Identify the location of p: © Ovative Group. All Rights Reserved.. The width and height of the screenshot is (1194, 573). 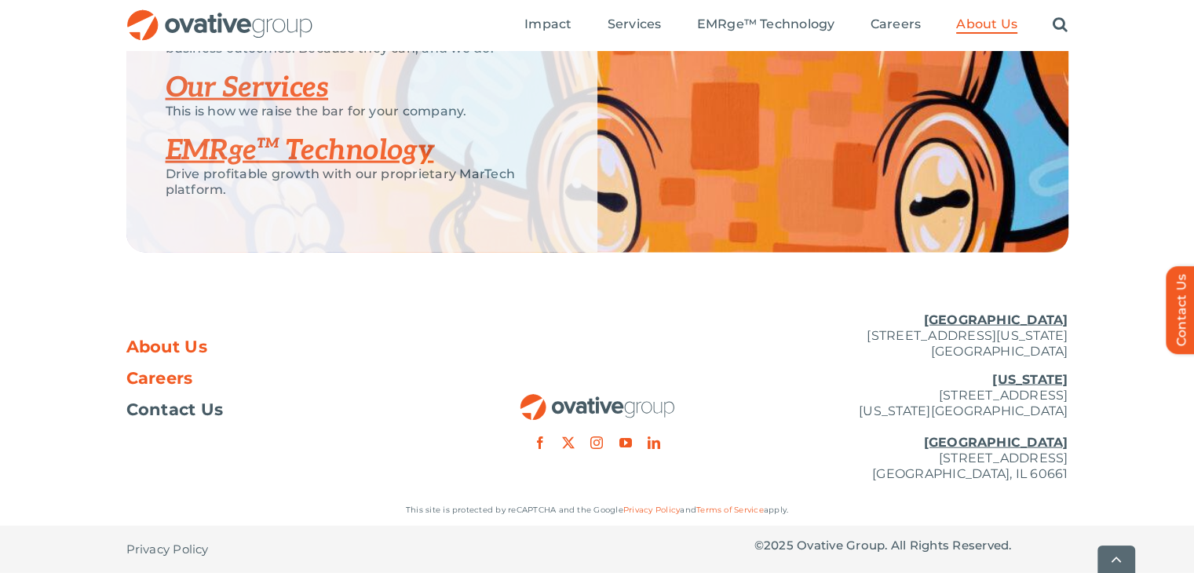
(912, 546).